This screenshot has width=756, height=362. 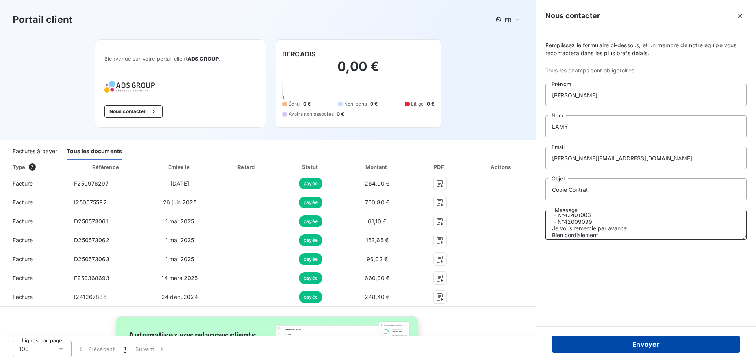 What do you see at coordinates (358, 70) in the screenshot?
I see `h2: 0,00 €` at bounding box center [358, 70].